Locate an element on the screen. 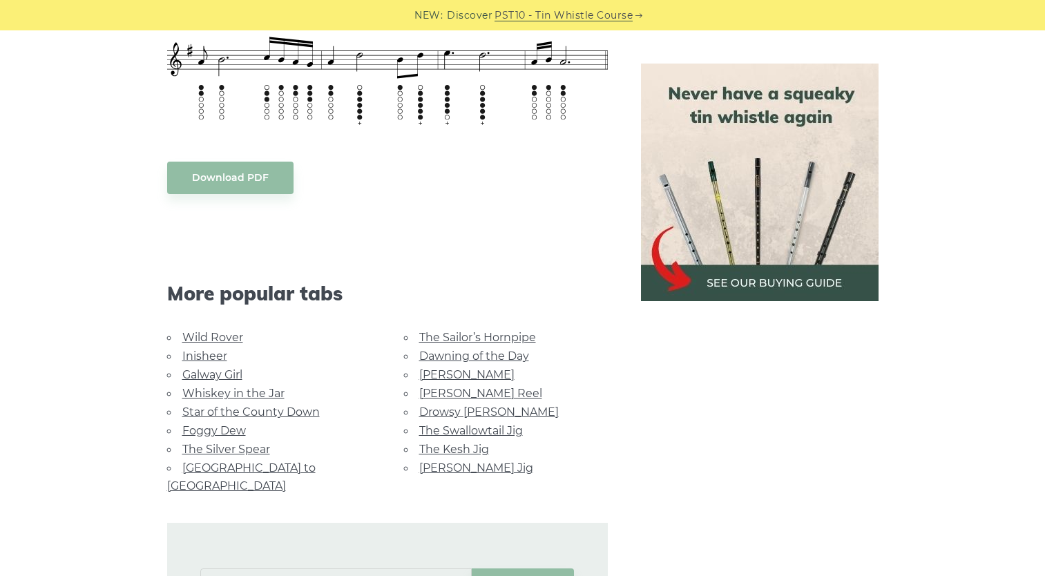 Image resolution: width=1045 pixels, height=576 pixels. a: The Swallowtail Jig is located at coordinates (471, 430).